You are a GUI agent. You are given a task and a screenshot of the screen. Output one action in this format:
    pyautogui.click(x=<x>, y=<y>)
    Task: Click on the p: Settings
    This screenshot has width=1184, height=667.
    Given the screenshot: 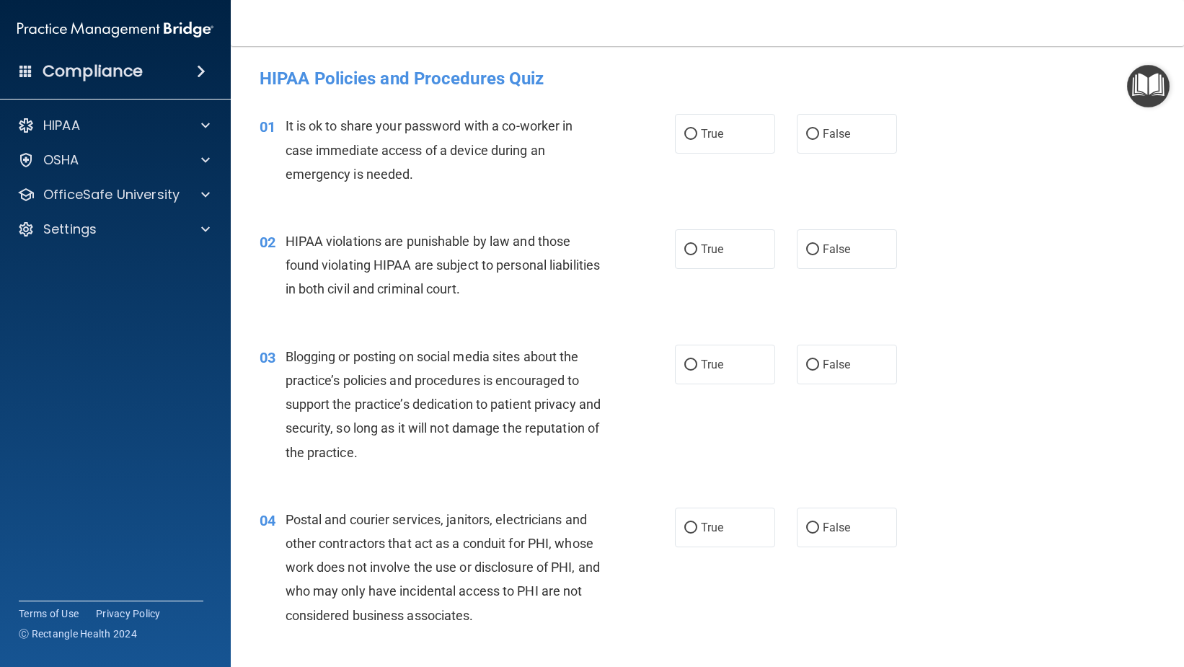 What is the action you would take?
    pyautogui.click(x=70, y=229)
    